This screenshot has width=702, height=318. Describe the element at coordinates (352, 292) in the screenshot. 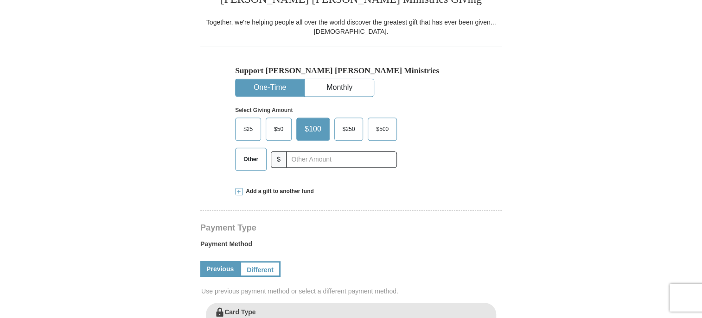

I see `span: Use previous payment method or select a different payment method.` at that location.